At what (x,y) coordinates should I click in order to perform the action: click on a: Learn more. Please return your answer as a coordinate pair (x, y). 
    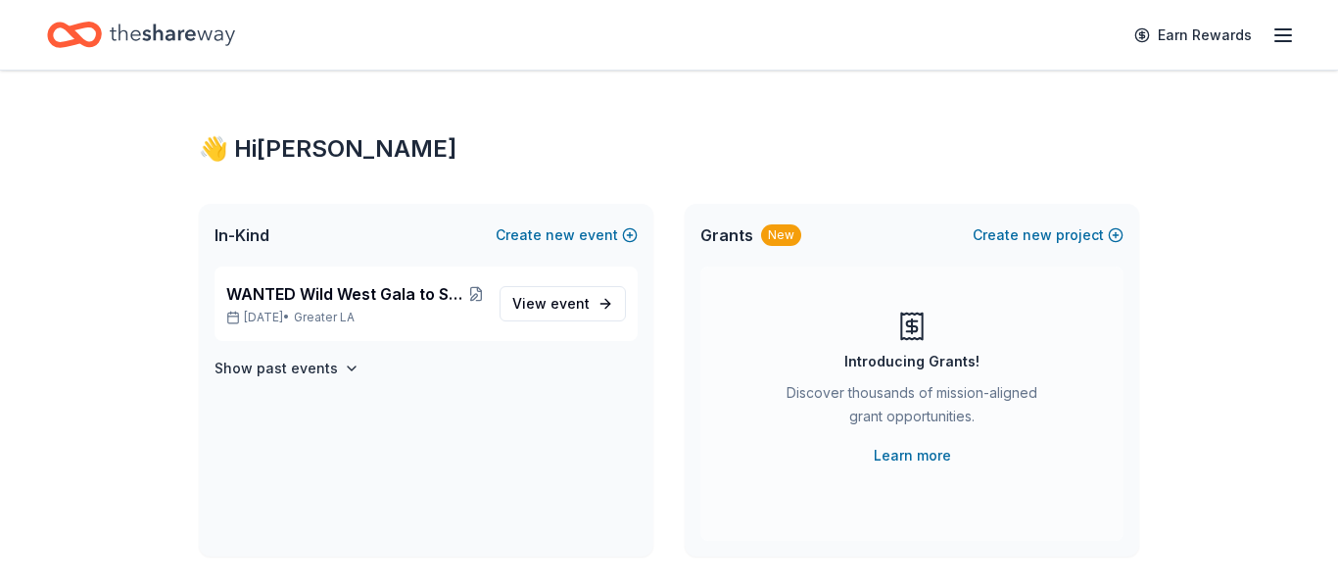
    Looking at the image, I should click on (912, 455).